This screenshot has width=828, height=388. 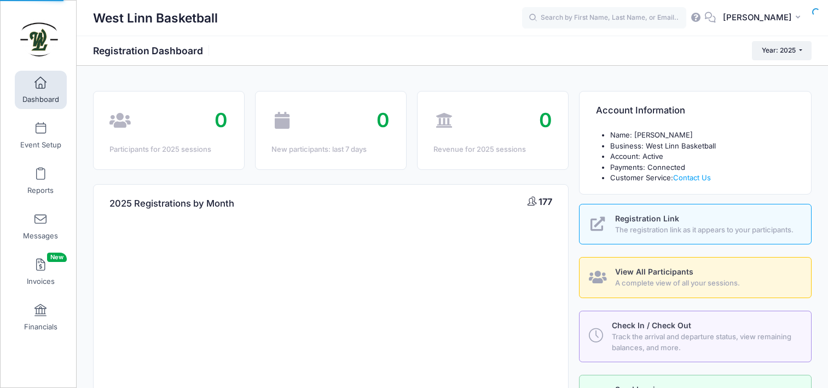 What do you see at coordinates (779, 50) in the screenshot?
I see `span: Year: 2025` at bounding box center [779, 50].